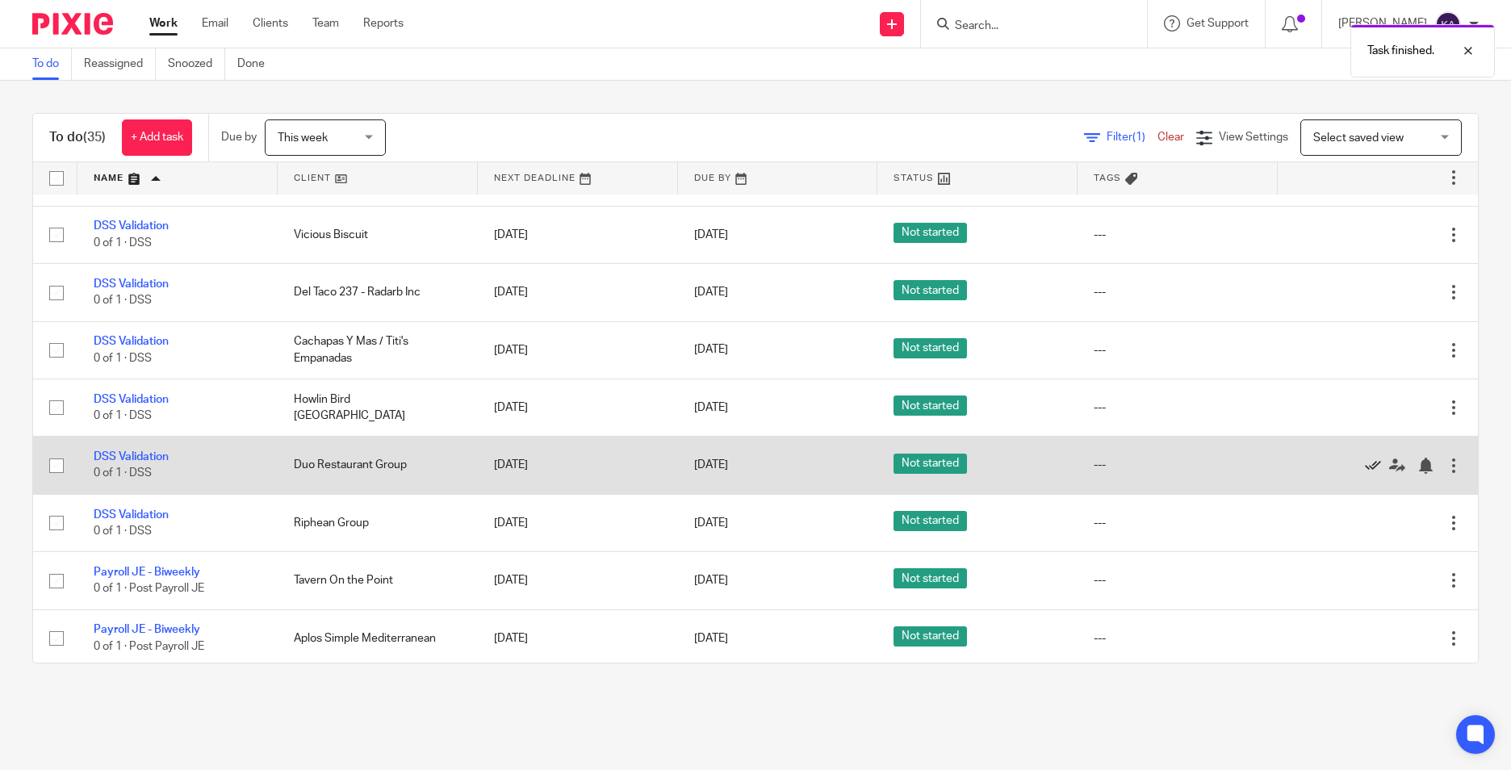 The width and height of the screenshot is (1511, 770). I want to click on a: Email, so click(215, 23).